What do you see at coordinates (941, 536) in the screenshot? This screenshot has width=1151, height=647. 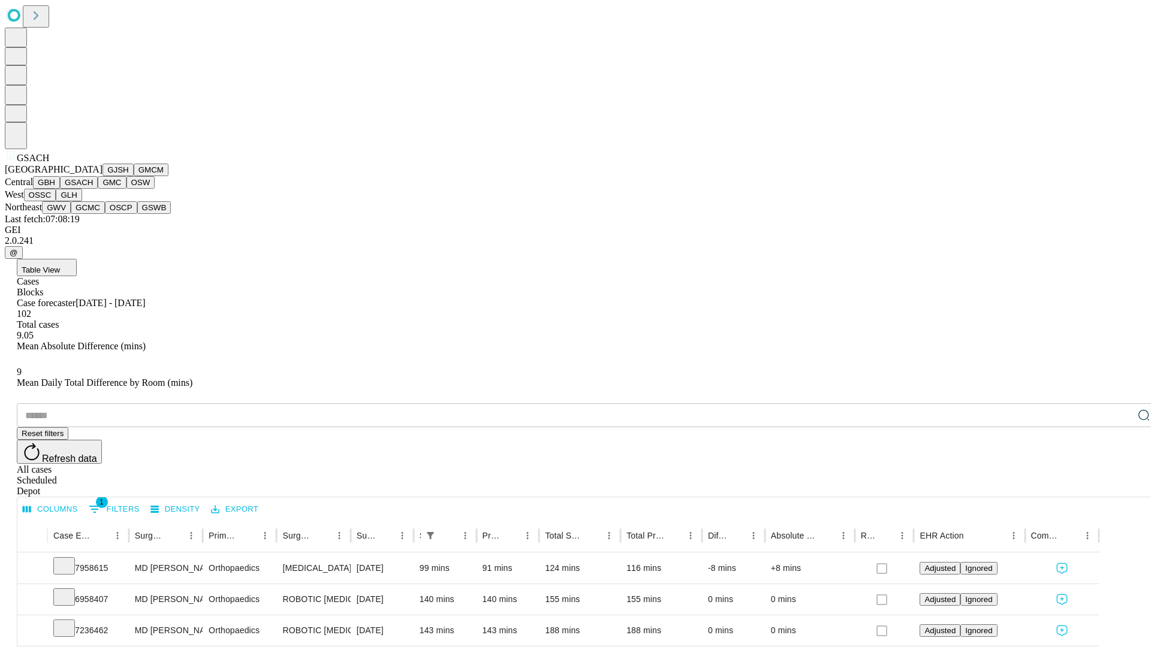 I see `div: EHR Action` at bounding box center [941, 536].